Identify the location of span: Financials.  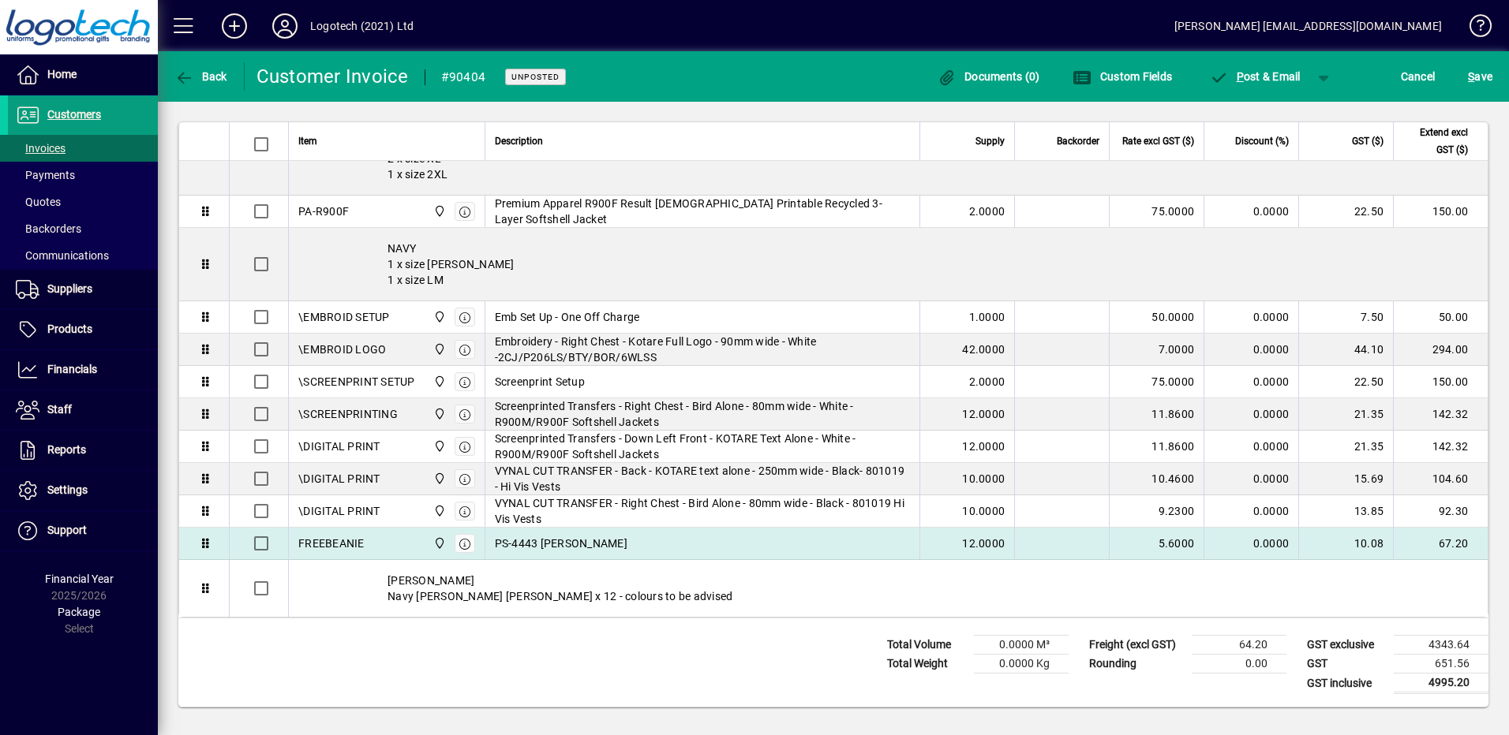
(72, 369).